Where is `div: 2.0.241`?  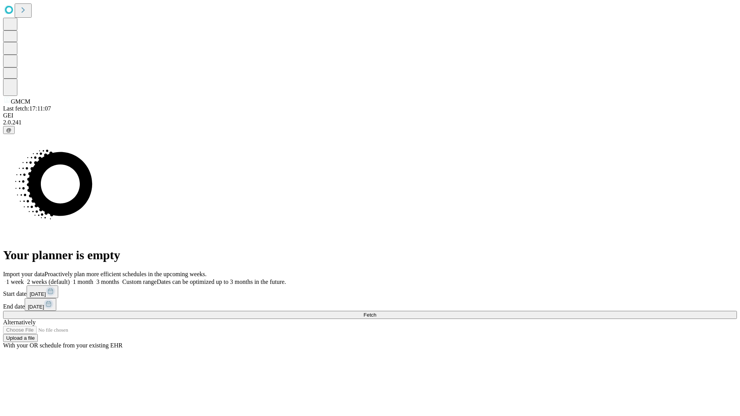 div: 2.0.241 is located at coordinates (370, 122).